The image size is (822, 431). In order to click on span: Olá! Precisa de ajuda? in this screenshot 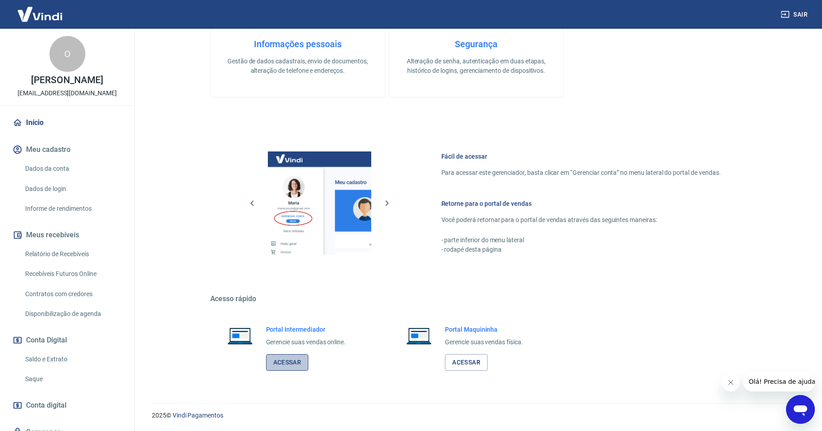, I will do `click(40, 10)`.